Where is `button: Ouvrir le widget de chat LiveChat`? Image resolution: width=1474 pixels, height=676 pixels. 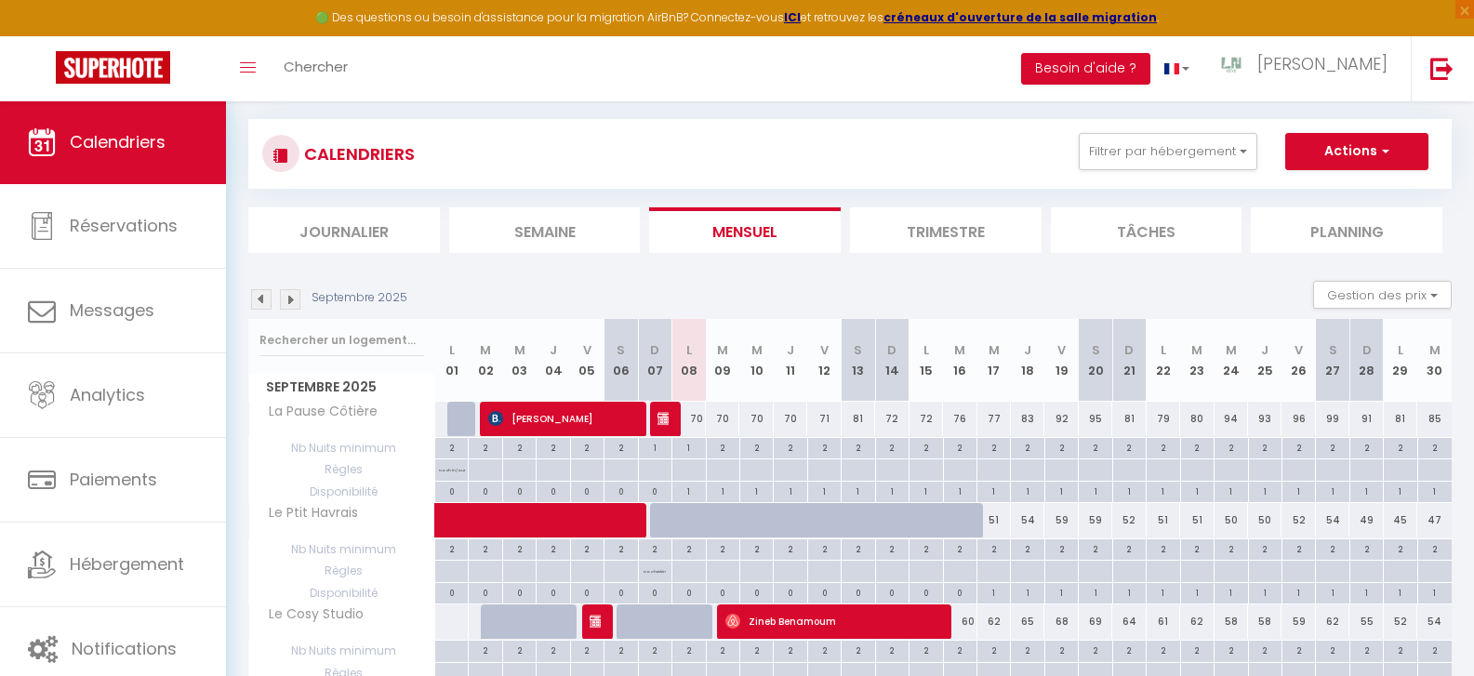 button: Ouvrir le widget de chat LiveChat is located at coordinates (43, 35).